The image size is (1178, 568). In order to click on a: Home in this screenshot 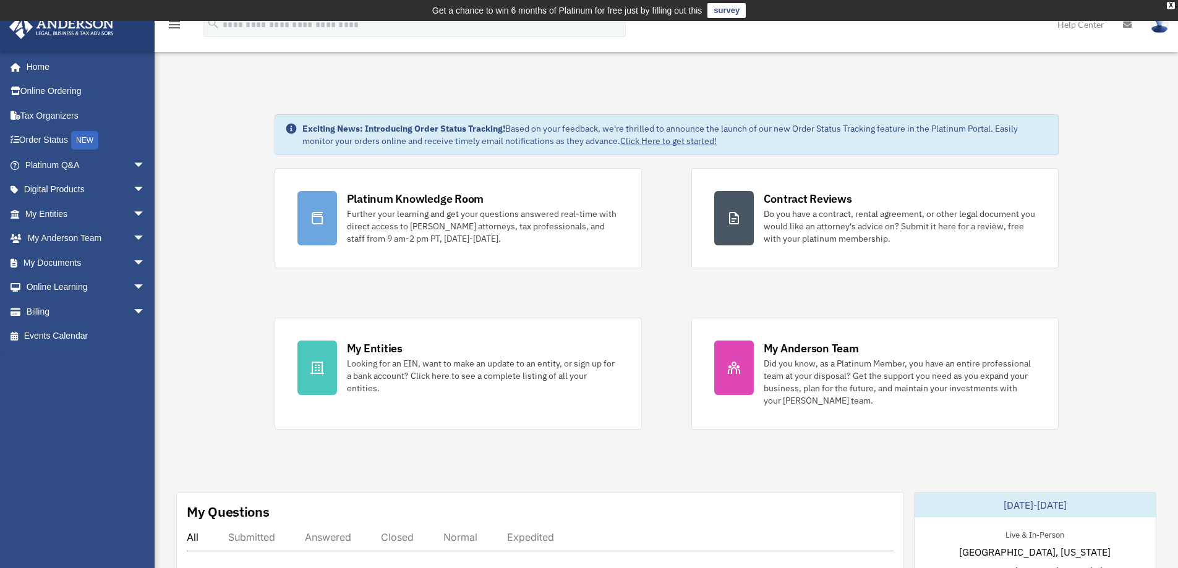, I will do `click(83, 67)`.